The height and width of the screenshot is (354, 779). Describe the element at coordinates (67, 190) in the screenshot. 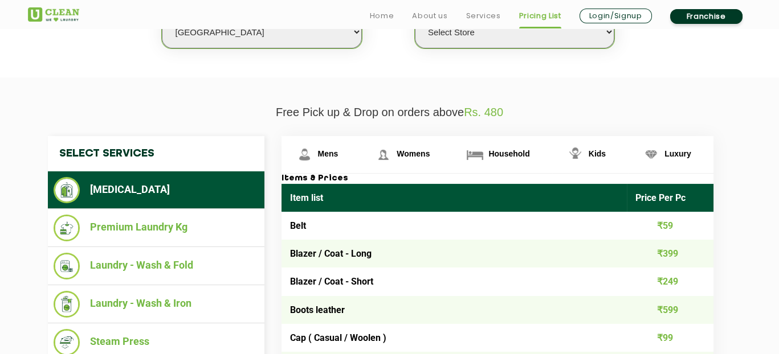

I see `img: Dry Cleaning` at that location.